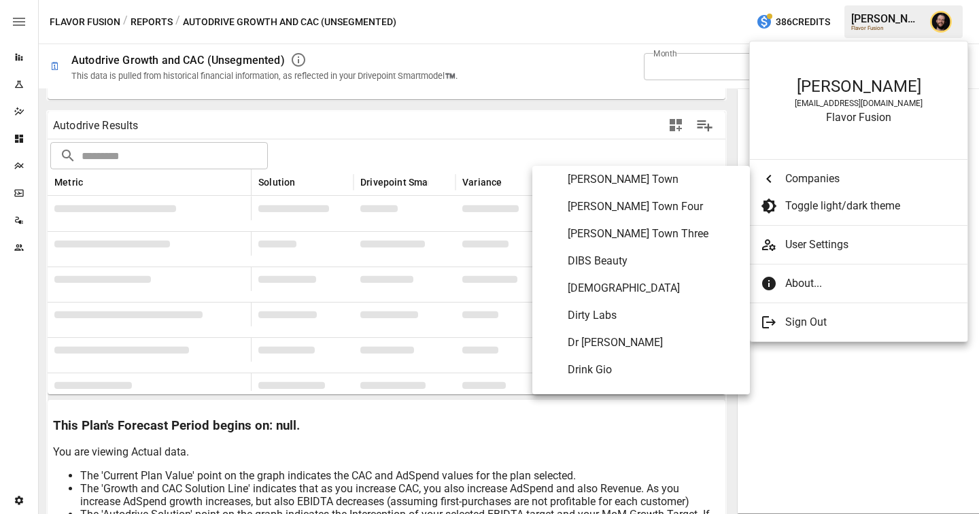  What do you see at coordinates (871, 179) in the screenshot?
I see `span: Companies` at bounding box center [871, 179].